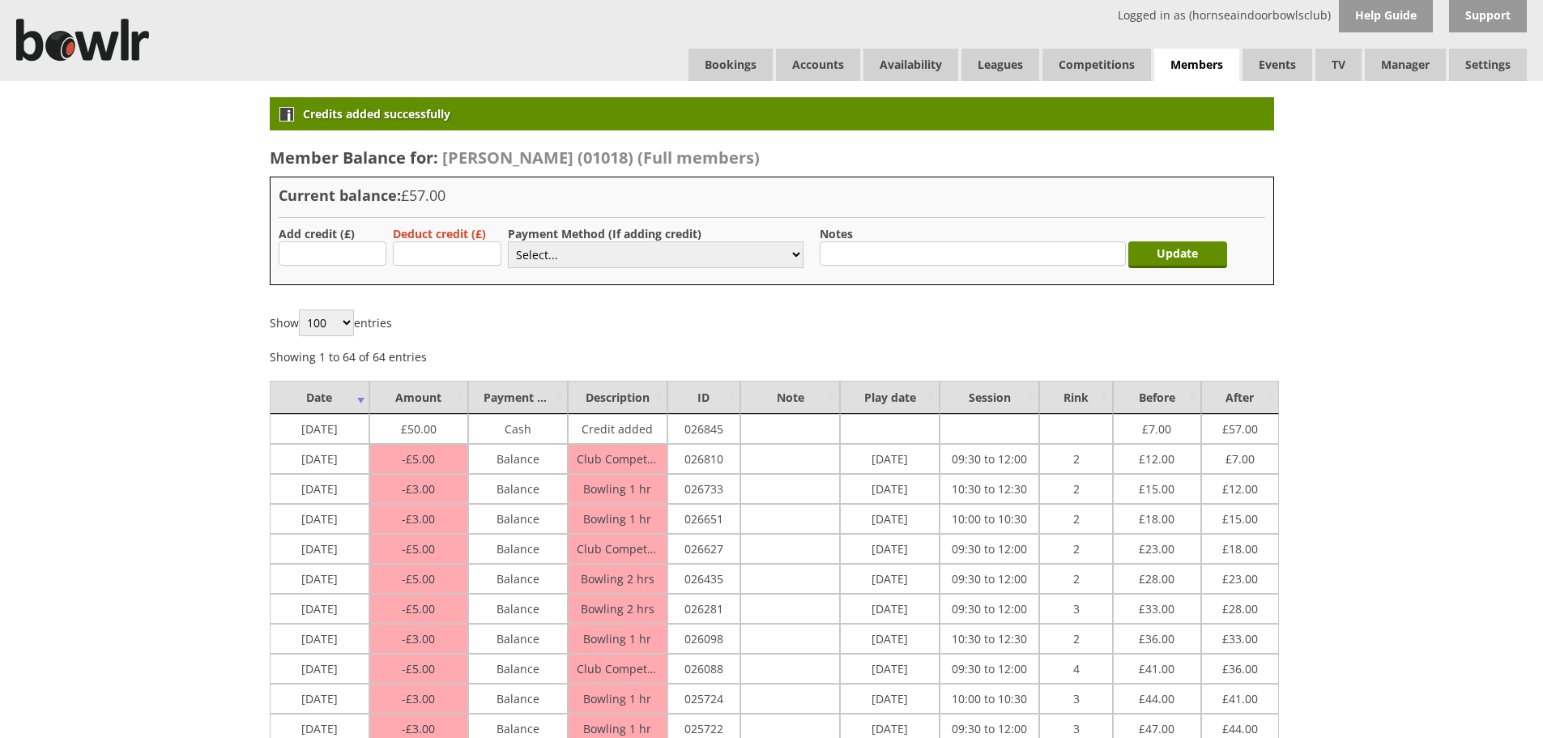  I want to click on a: Competitions, so click(1097, 65).